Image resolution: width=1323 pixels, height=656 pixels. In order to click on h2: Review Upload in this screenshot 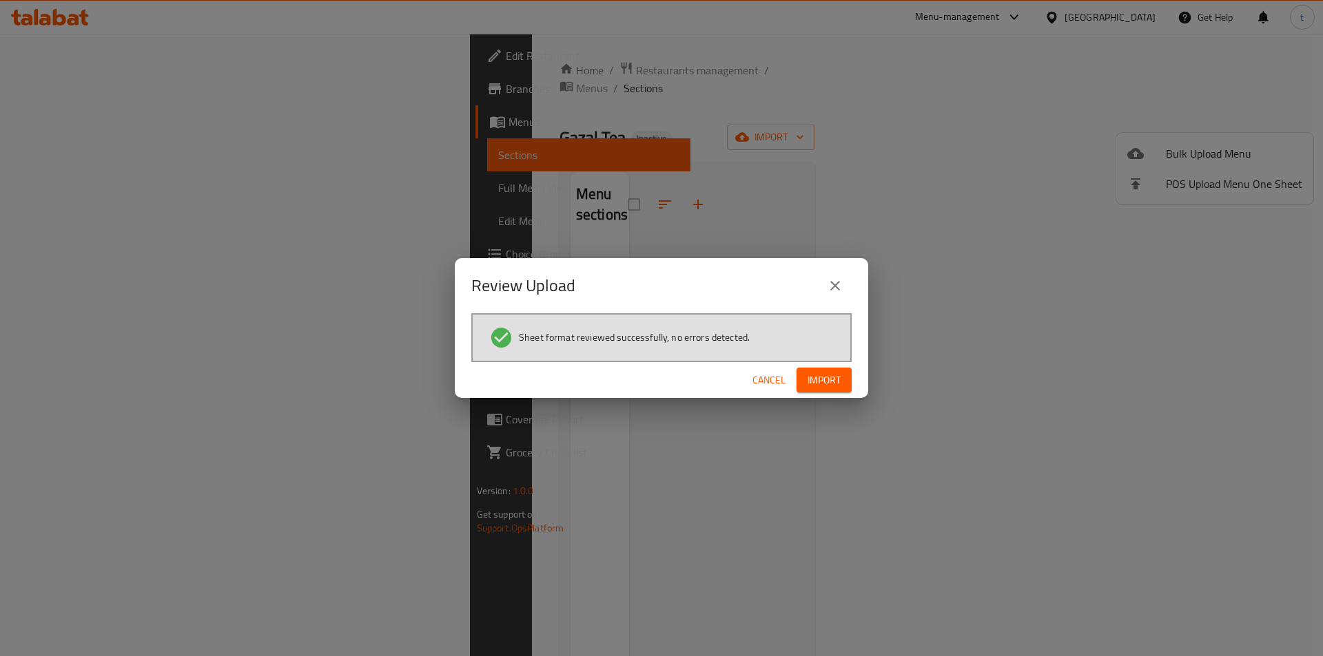, I will do `click(523, 286)`.